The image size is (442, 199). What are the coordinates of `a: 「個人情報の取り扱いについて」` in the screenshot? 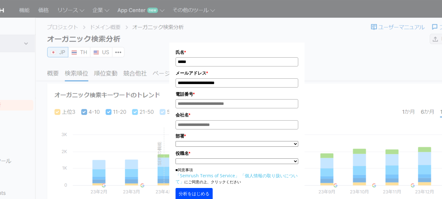 It's located at (236, 178).